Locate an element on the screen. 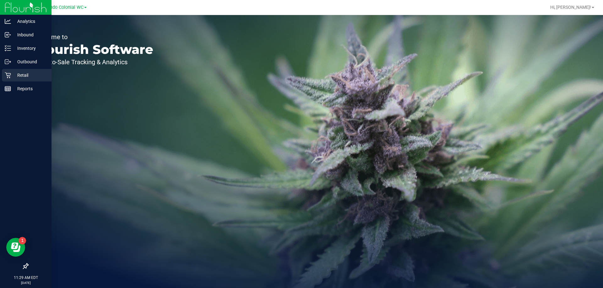 The height and width of the screenshot is (288, 603). p: Analytics is located at coordinates (30, 21).